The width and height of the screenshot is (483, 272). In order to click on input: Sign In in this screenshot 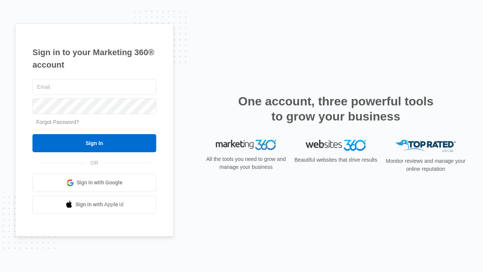, I will do `click(94, 143)`.